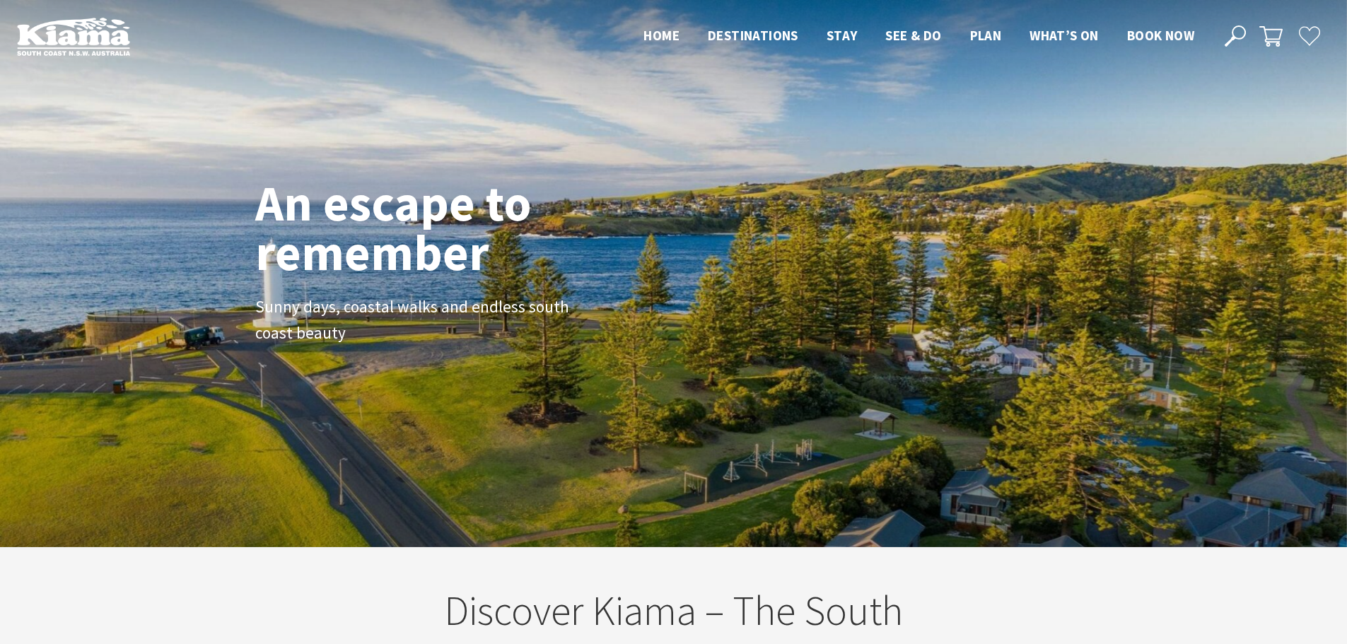 This screenshot has width=1347, height=644. What do you see at coordinates (1161, 35) in the screenshot?
I see `span: Book now` at bounding box center [1161, 35].